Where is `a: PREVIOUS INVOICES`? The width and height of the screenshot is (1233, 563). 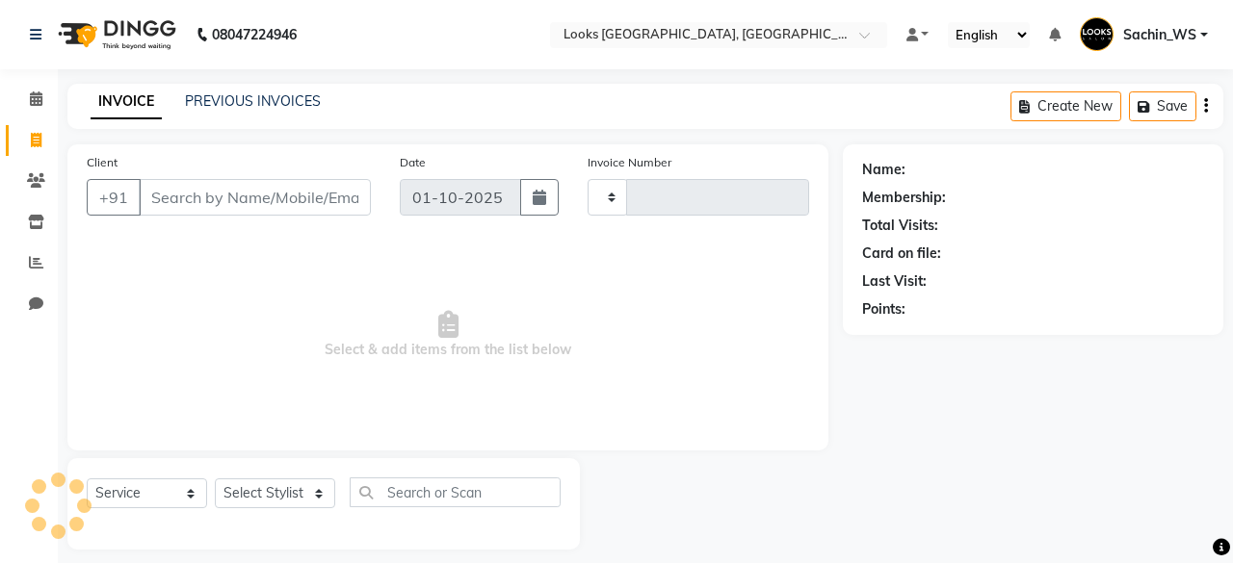
a: PREVIOUS INVOICES is located at coordinates (252, 101).